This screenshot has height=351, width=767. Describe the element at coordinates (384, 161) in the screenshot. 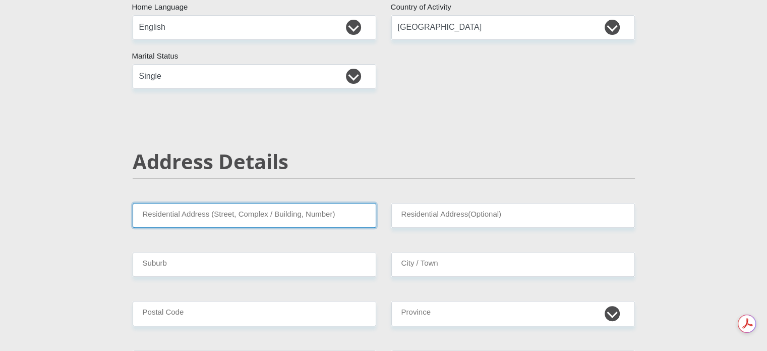

I see `h2: Address Details` at that location.